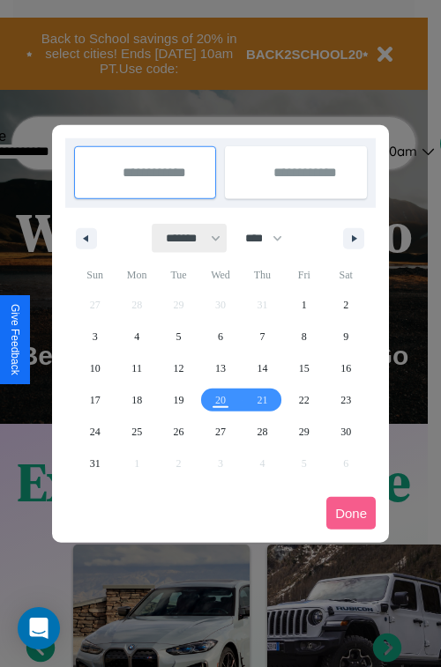  Describe the element at coordinates (262, 337) in the screenshot. I see `span: 7` at that location.